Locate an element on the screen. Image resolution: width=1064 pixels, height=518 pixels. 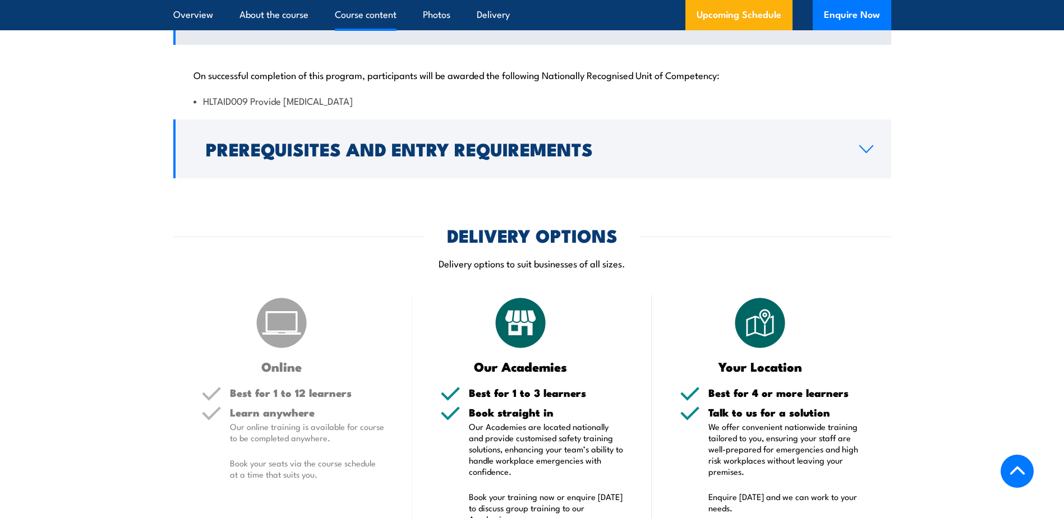
p: We offer convenient nationwide training tailored to you, ensuring your staff are well-prepared fo... is located at coordinates (786, 449).